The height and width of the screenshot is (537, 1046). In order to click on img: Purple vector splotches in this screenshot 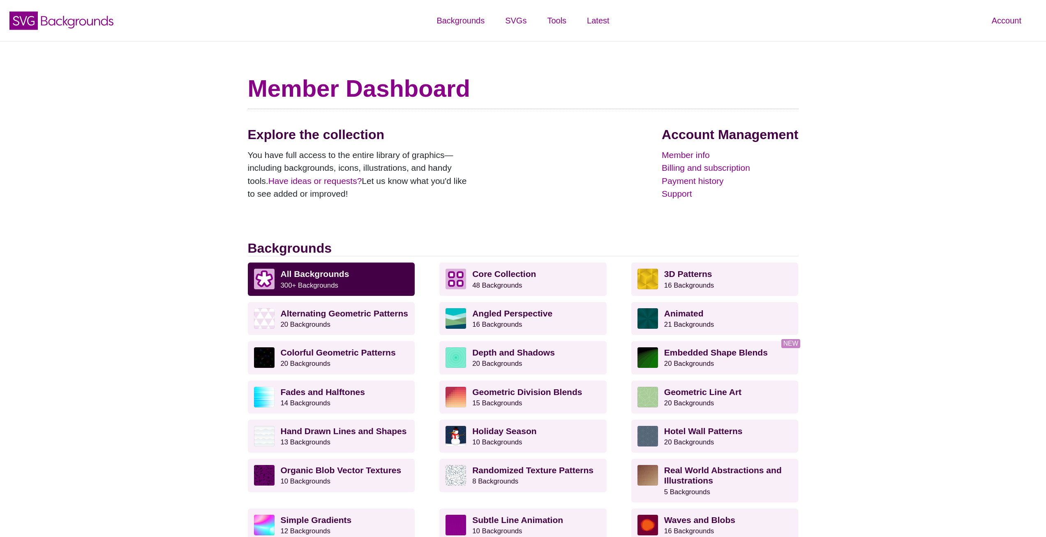, I will do `click(264, 475)`.